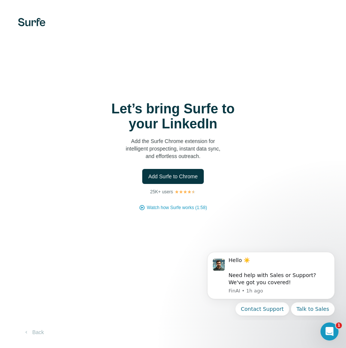 This screenshot has height=348, width=346. What do you see at coordinates (185, 192) in the screenshot?
I see `img: Rating Stars` at bounding box center [185, 192].